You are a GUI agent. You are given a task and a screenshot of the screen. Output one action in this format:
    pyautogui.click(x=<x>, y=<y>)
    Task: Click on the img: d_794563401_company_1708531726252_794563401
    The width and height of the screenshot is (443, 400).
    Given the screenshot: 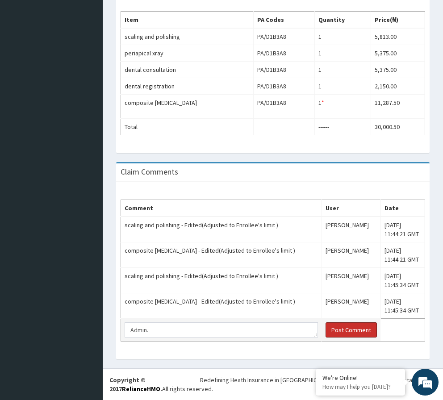 What is the action you would take?
    pyautogui.click(x=26, y=56)
    